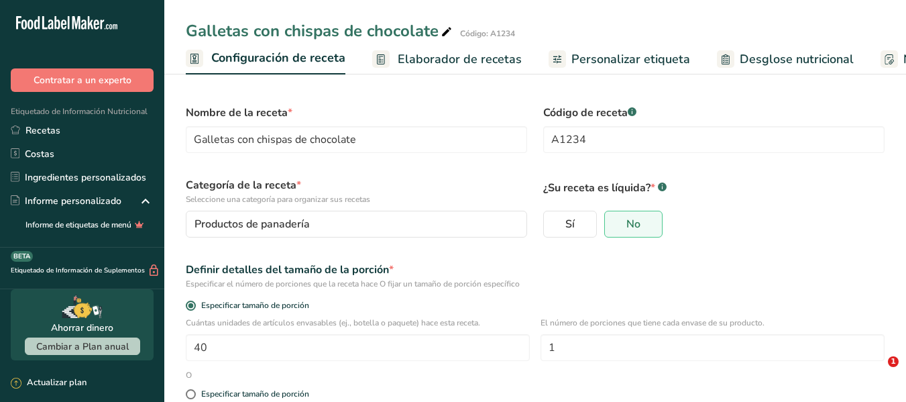 The image size is (906, 402). I want to click on span: No, so click(633, 224).